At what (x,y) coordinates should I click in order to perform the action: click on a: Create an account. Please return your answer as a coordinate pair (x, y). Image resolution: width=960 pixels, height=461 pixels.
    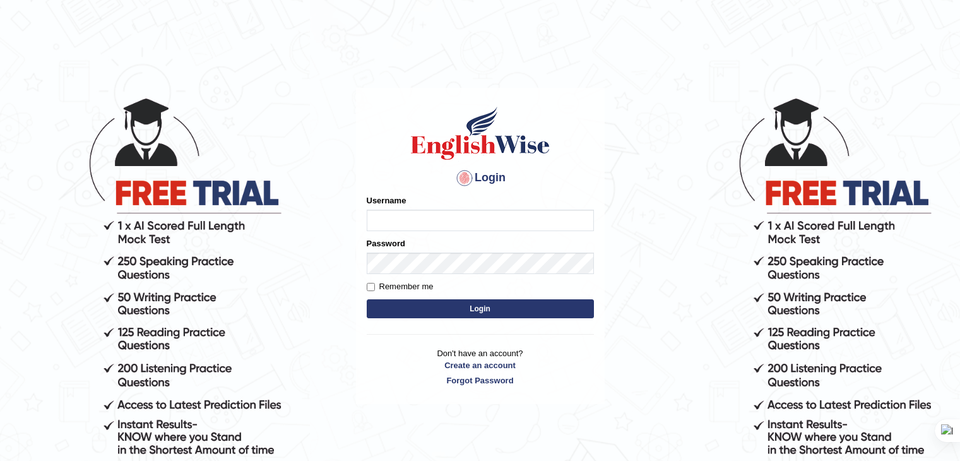
    Looking at the image, I should click on (480, 365).